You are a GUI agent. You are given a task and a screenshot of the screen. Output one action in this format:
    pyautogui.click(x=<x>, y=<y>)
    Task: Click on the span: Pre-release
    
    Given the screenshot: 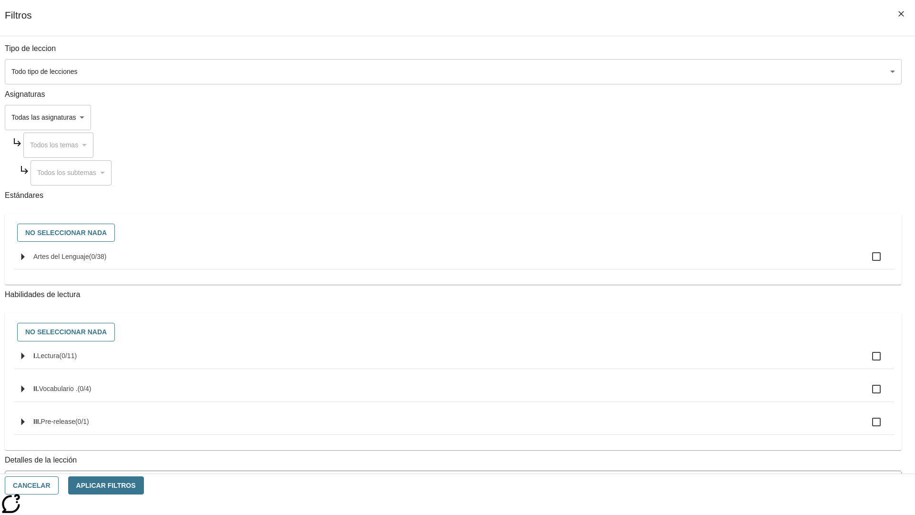 What is the action you would take?
    pyautogui.click(x=58, y=421)
    